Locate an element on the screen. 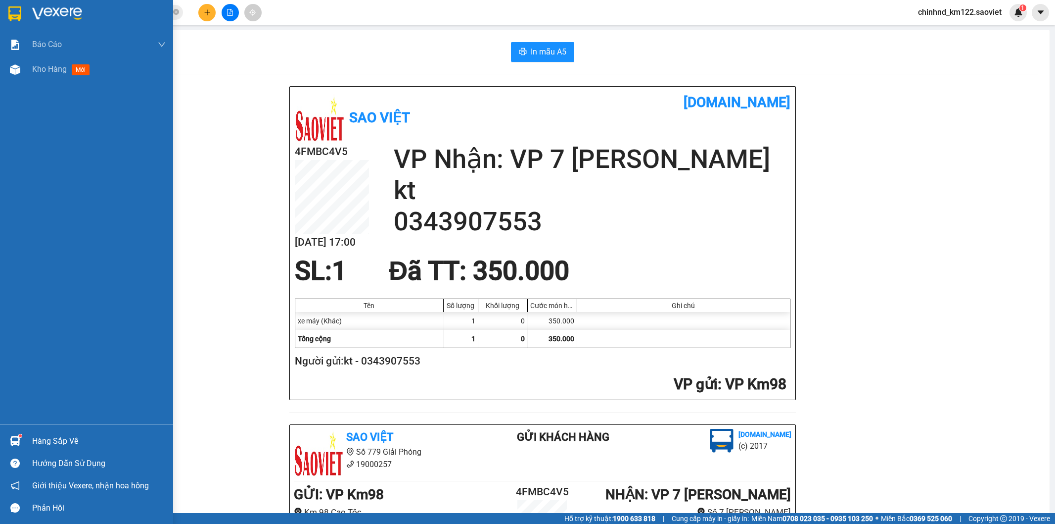 The image size is (1055, 524). span: SL: is located at coordinates (313, 271).